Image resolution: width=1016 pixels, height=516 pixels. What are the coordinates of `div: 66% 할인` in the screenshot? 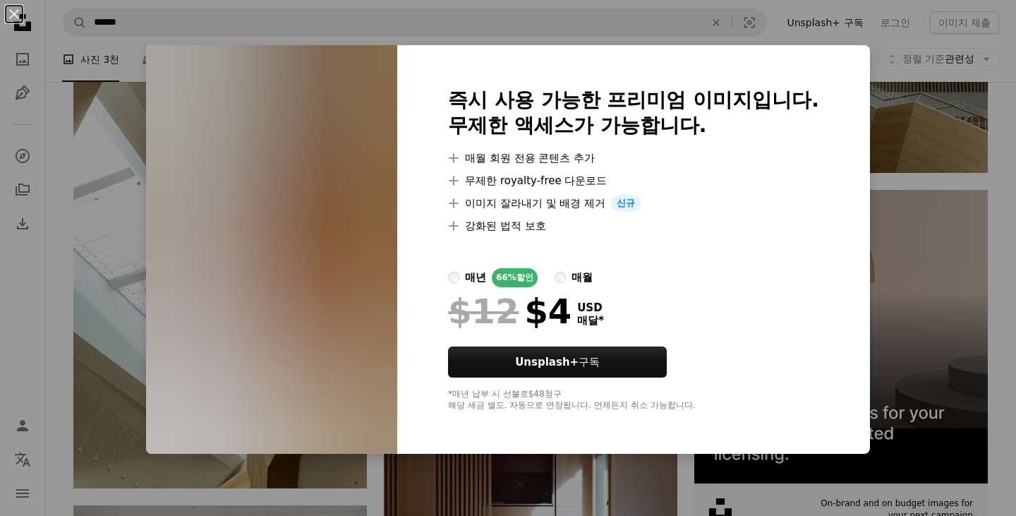 It's located at (514, 277).